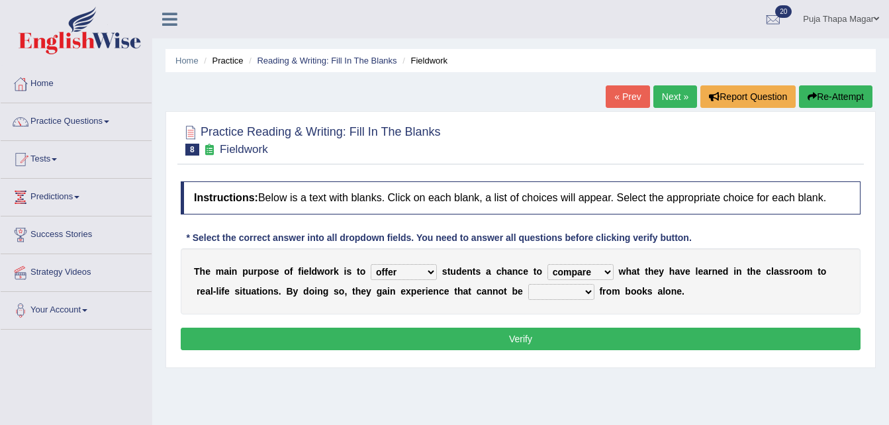 The width and height of the screenshot is (889, 425). What do you see at coordinates (835, 97) in the screenshot?
I see `button: Re-Attempt` at bounding box center [835, 97].